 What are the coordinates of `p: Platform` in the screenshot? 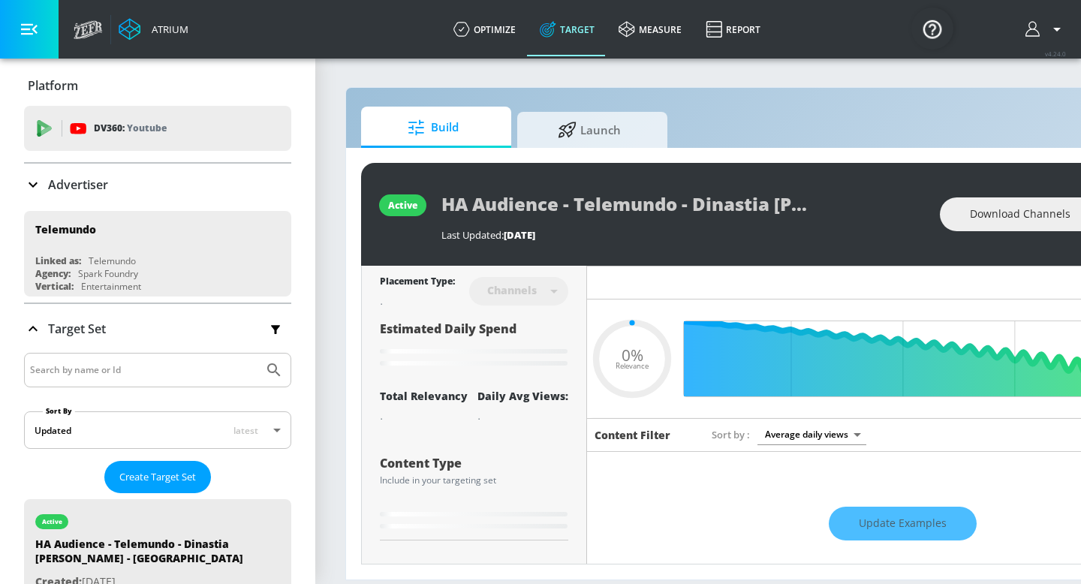 It's located at (53, 86).